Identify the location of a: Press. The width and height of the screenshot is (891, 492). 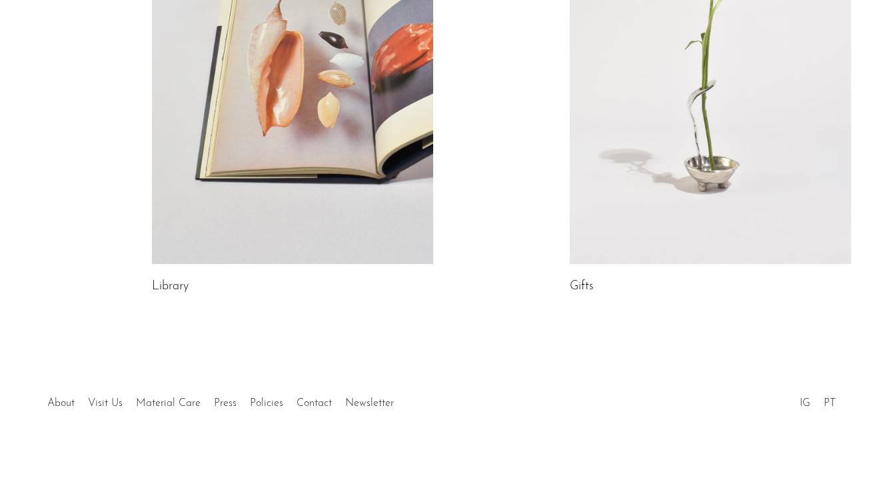
(225, 403).